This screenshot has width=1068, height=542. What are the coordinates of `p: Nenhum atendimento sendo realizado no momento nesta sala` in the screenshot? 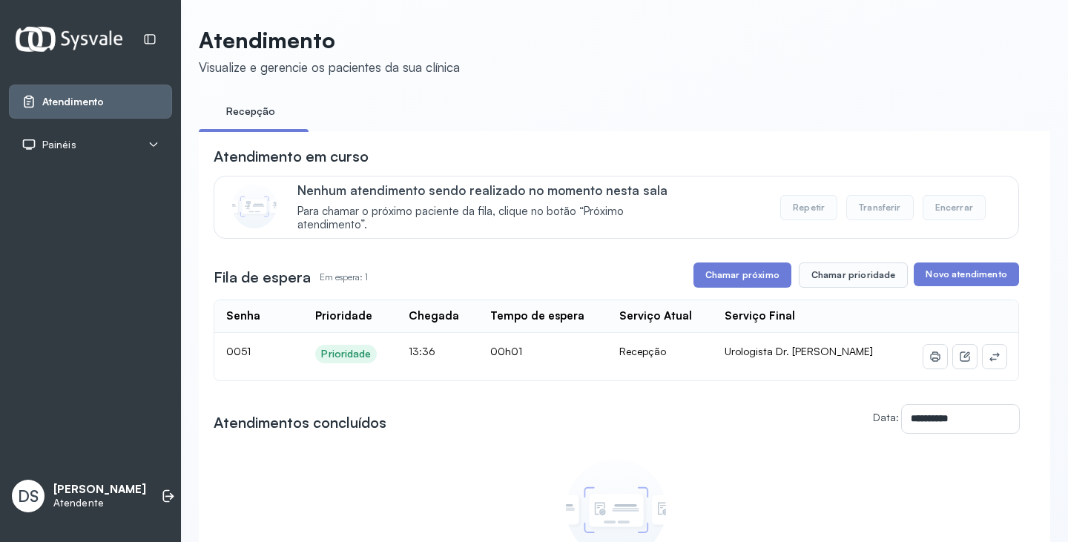 It's located at (493, 190).